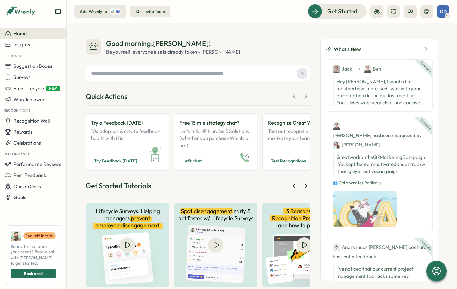 The width and height of the screenshot is (457, 289). Describe the element at coordinates (16, 236) in the screenshot. I see `img: Ali Khan` at that location.